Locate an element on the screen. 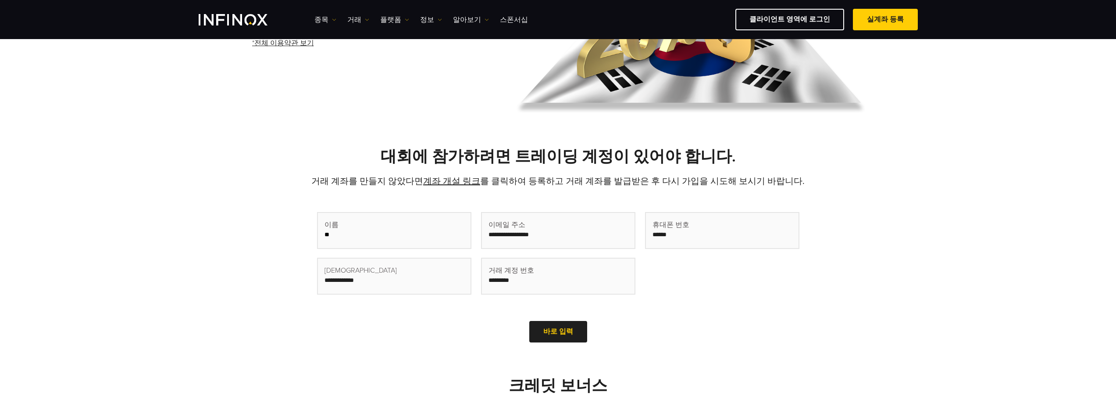 The width and height of the screenshot is (1116, 400). a: 종목 is located at coordinates (325, 20).